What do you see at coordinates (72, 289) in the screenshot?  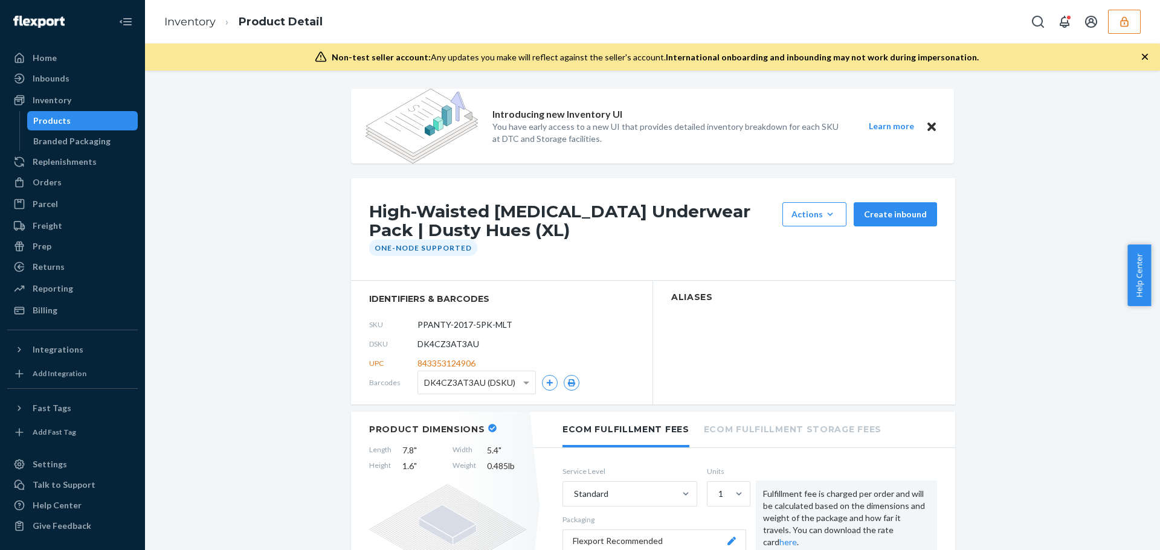 I see `a: Reporting` at bounding box center [72, 289].